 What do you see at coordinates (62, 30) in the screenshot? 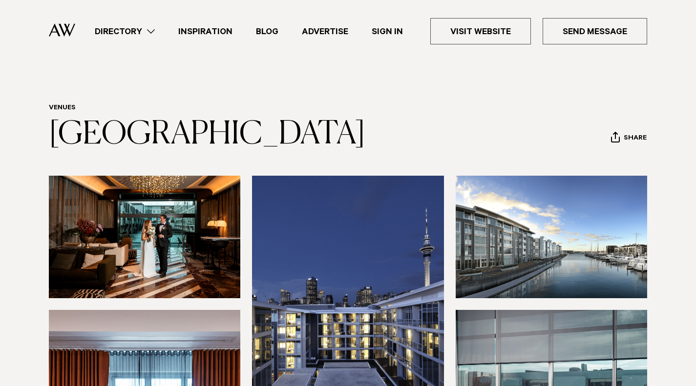
I see `img: Auckland Weddings Logo` at bounding box center [62, 30].